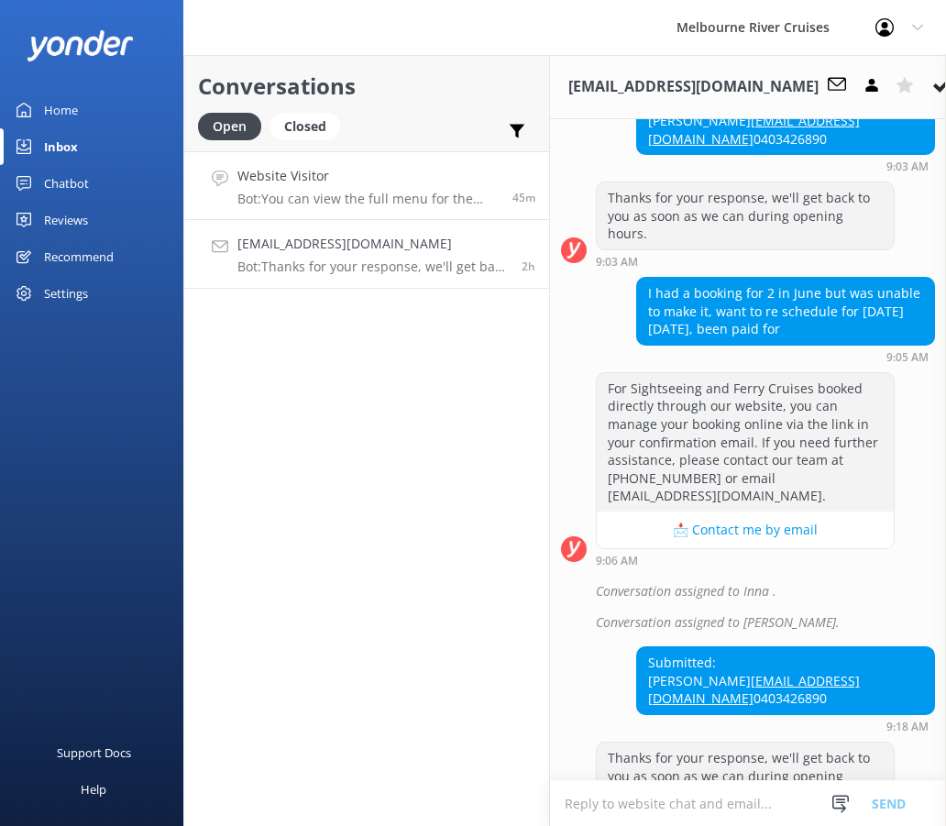 This screenshot has width=946, height=826. Describe the element at coordinates (367, 185) in the screenshot. I see `a: Website VisitorBot:You can view the full menu for the Spirit of Melbourne Lunch Cruise, which inc...` at that location.